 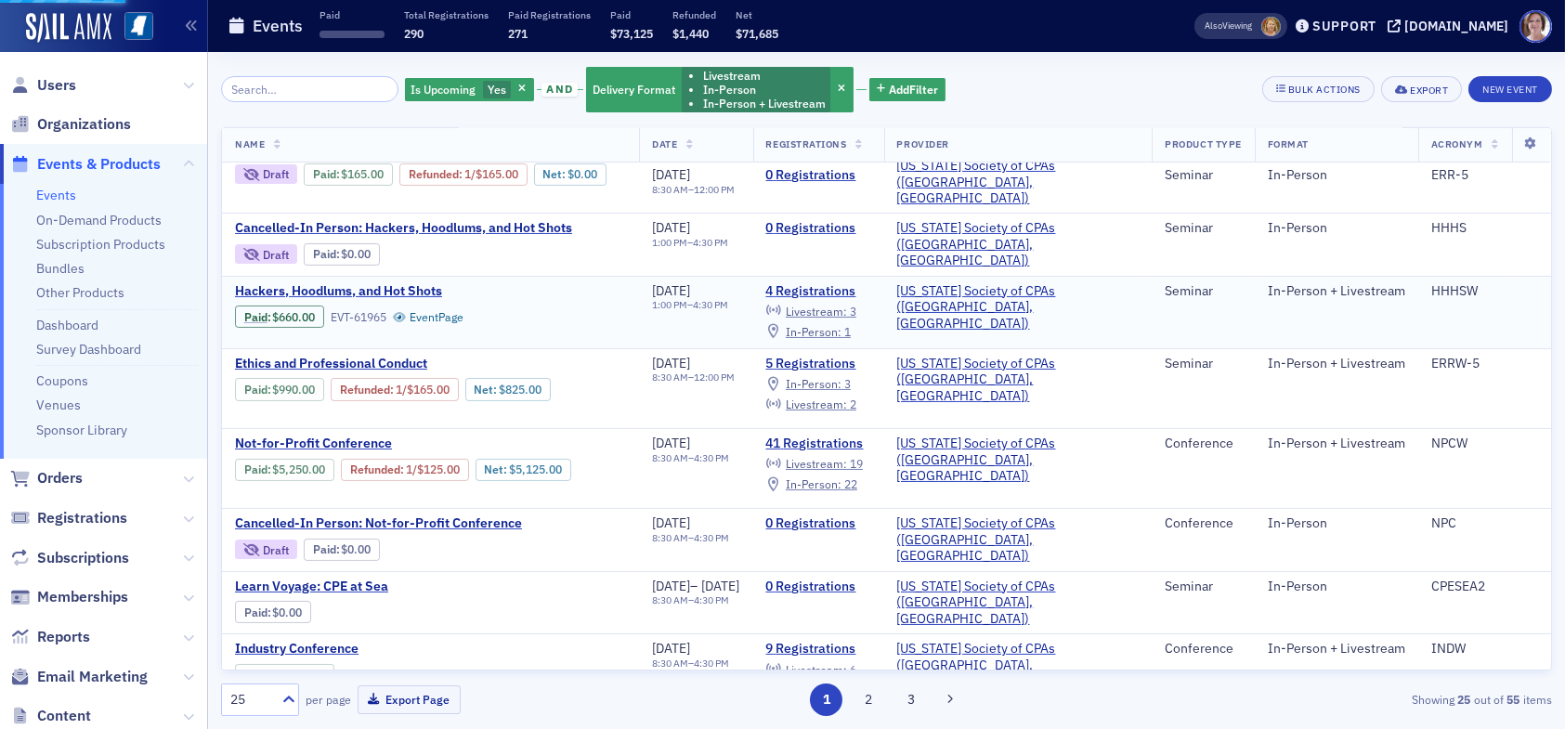 What do you see at coordinates (670, 242) in the screenshot?
I see `time: 1:00 PM` at bounding box center [670, 242].